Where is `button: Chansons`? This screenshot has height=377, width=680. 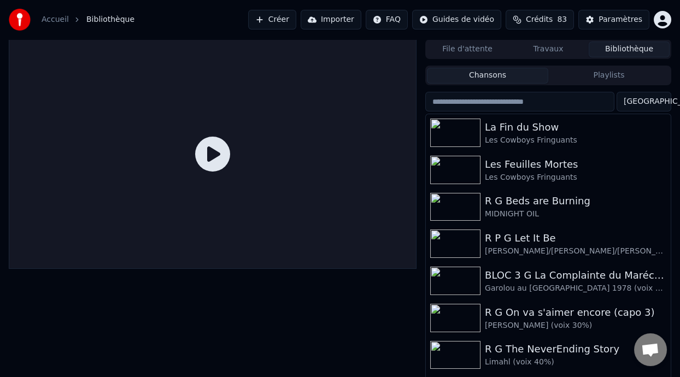
button: Chansons is located at coordinates (488, 75).